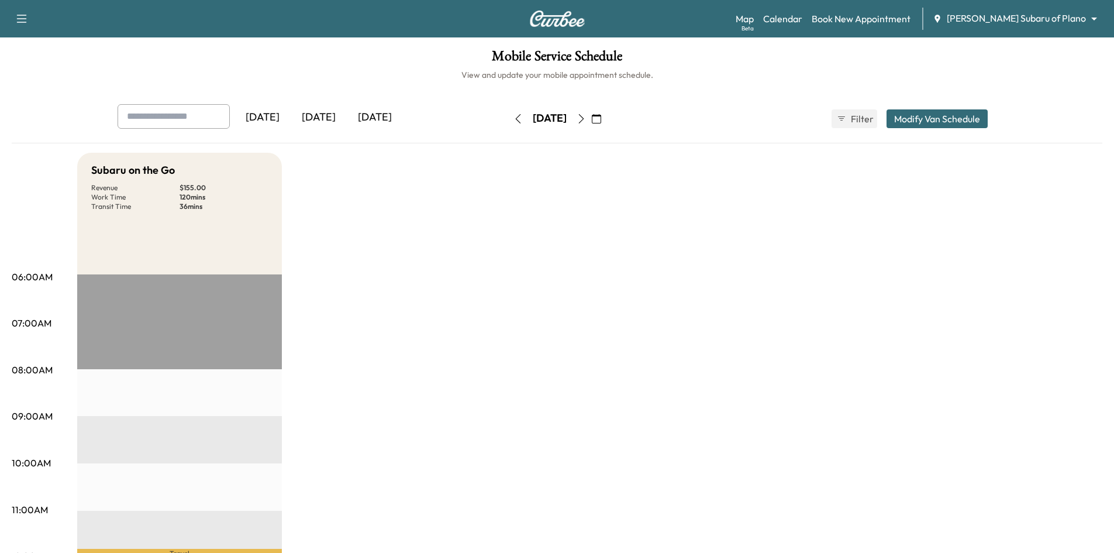 This screenshot has height=553, width=1114. I want to click on span: Filter, so click(861, 119).